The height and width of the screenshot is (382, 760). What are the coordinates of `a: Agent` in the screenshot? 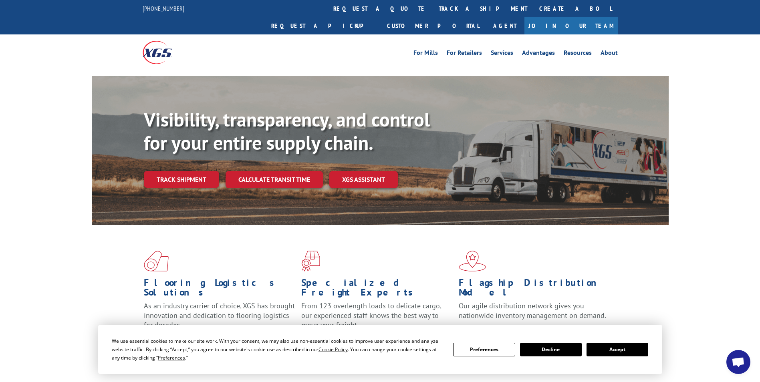 It's located at (505, 26).